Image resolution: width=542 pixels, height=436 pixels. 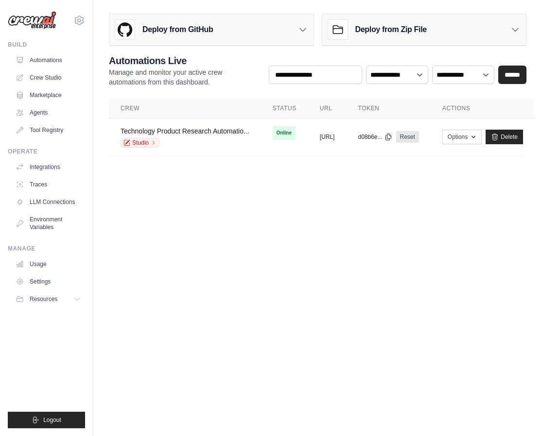 I want to click on a: Studio, so click(x=140, y=143).